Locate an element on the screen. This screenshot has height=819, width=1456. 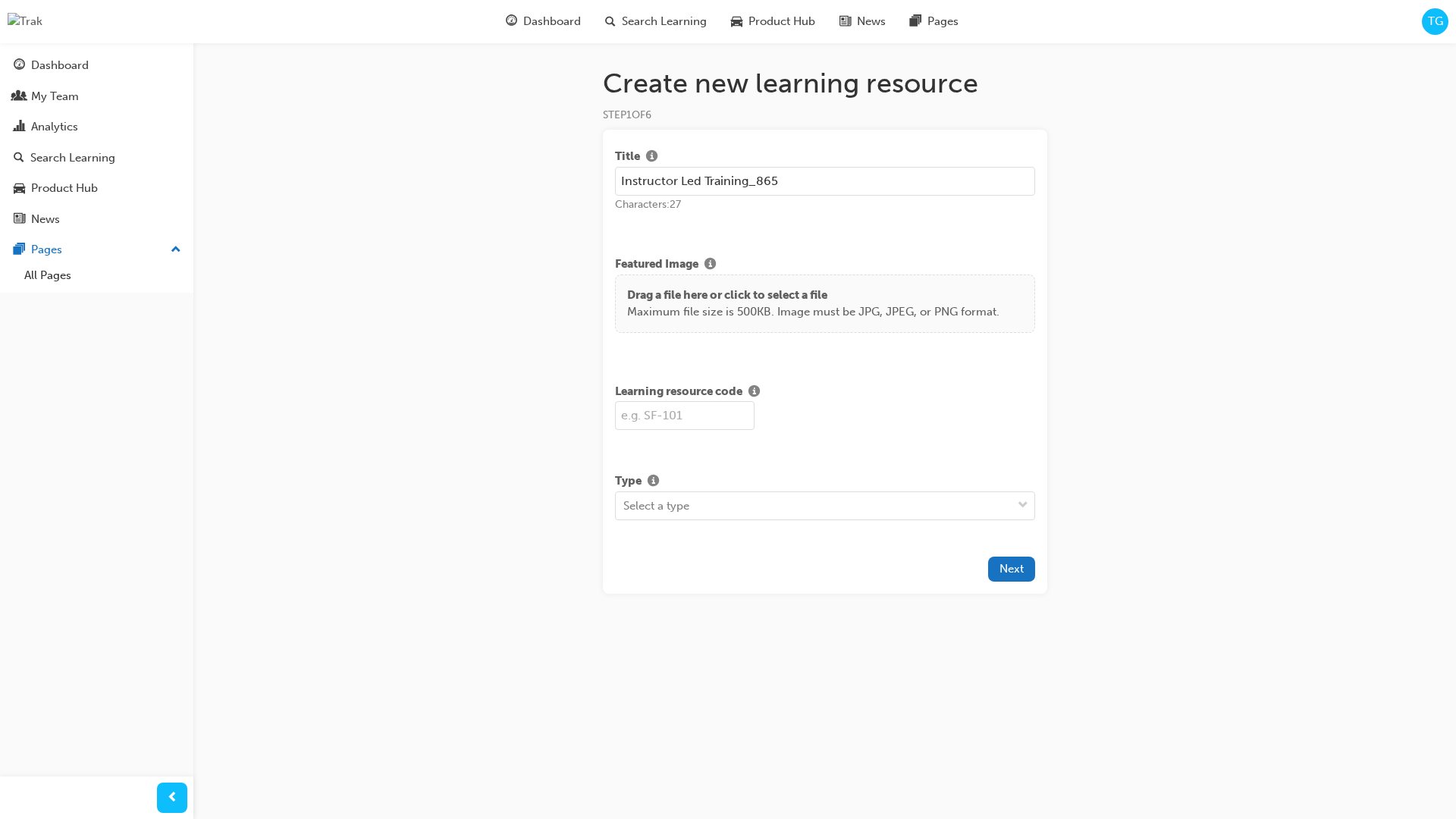
a: Product Hub is located at coordinates (96, 188).